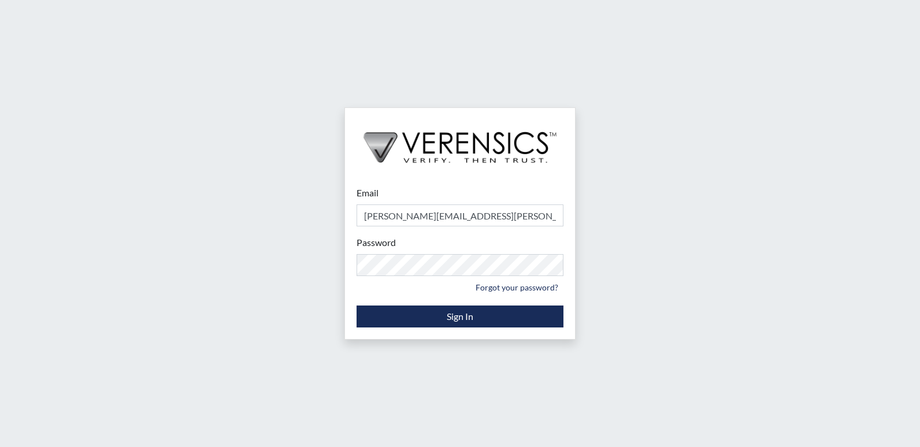  I want to click on a: Forgot your password?, so click(516, 287).